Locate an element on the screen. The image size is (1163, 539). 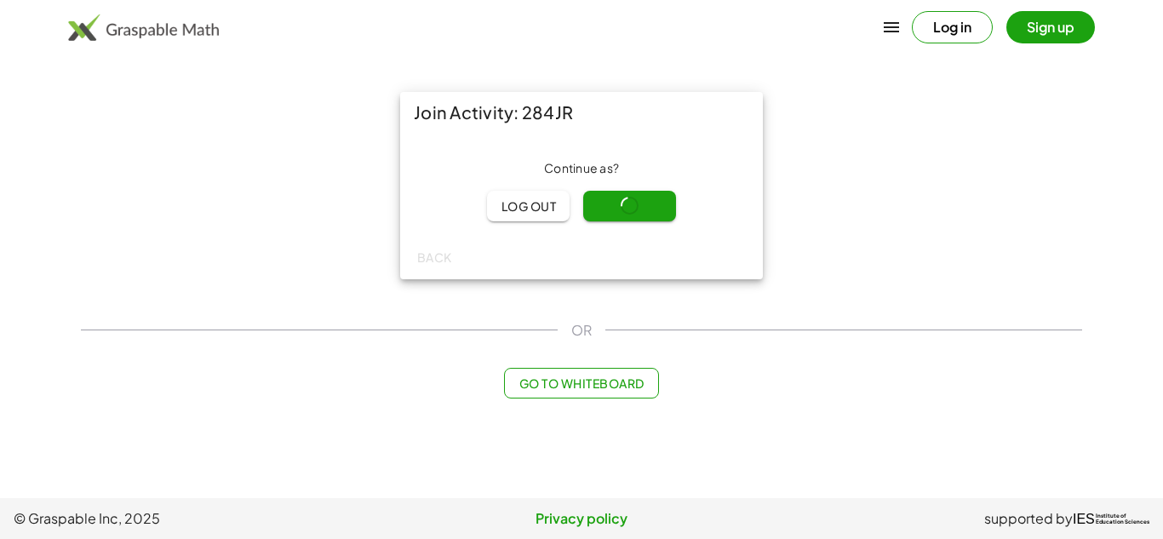
span: IES is located at coordinates (1084, 518).